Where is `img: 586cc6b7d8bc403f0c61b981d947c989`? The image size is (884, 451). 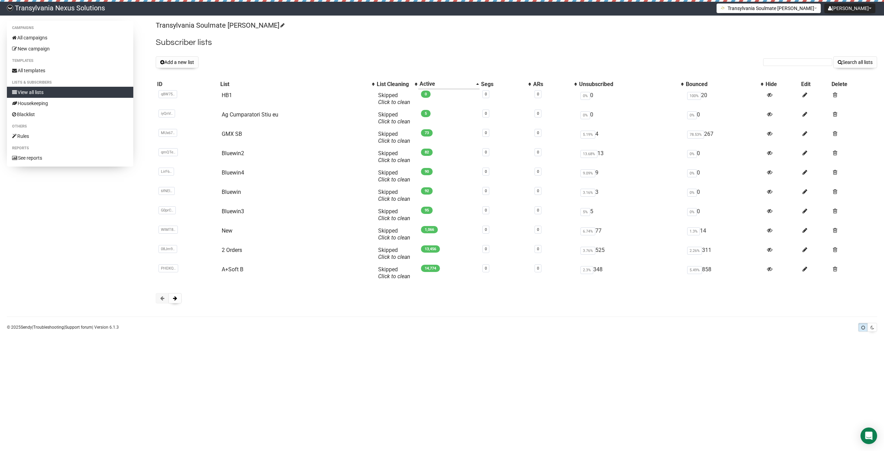
img: 586cc6b7d8bc403f0c61b981d947c989 is located at coordinates (10, 8).